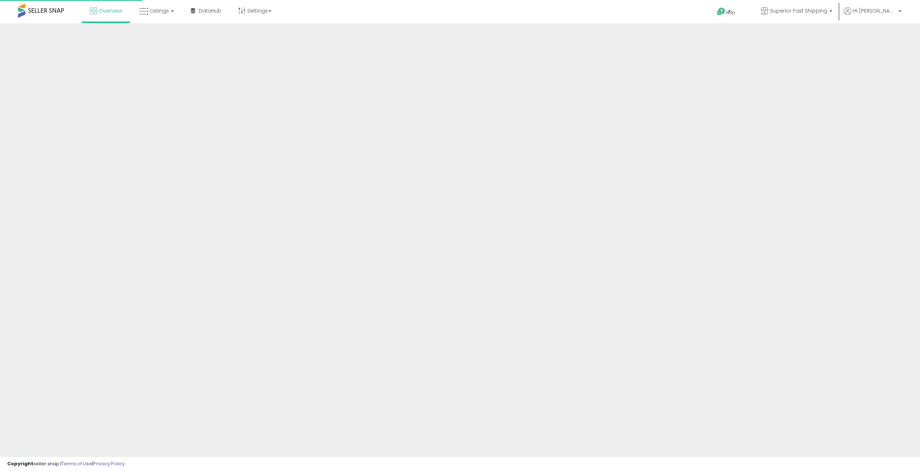  I want to click on i: Get Help, so click(721, 12).